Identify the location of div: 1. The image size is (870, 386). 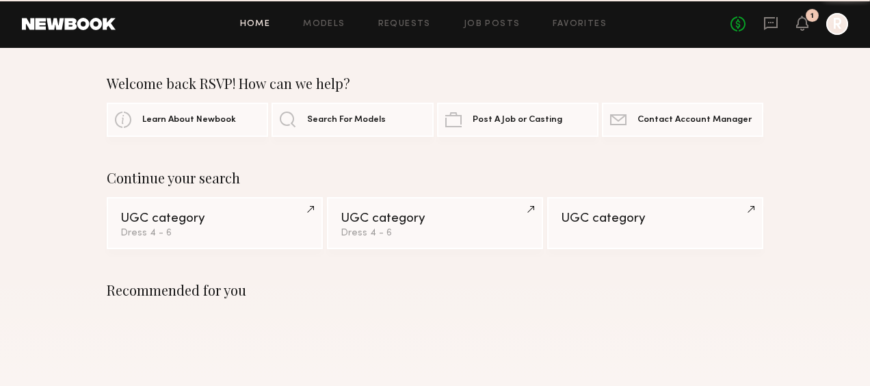
(812, 16).